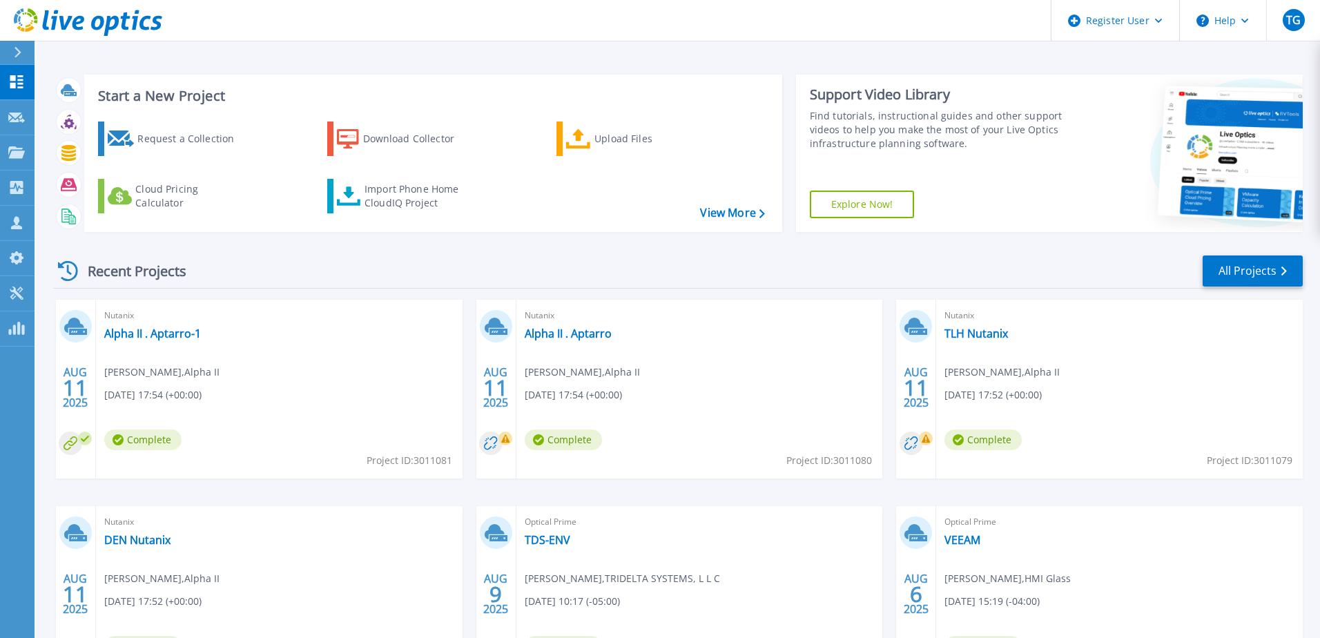  I want to click on div: Support Video Library, so click(939, 95).